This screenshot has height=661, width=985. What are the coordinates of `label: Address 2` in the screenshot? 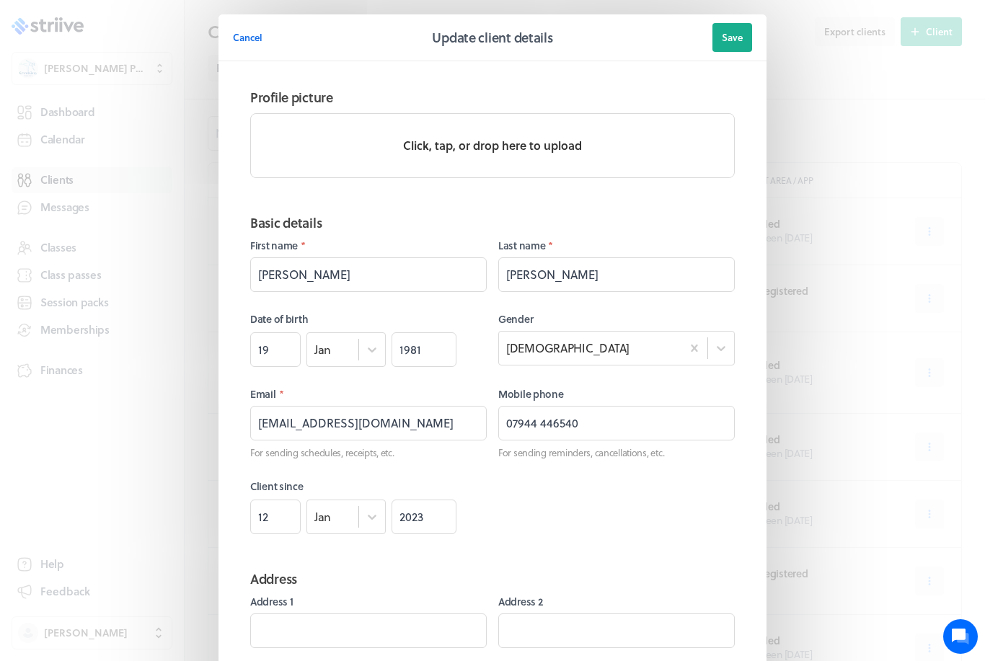 It's located at (616, 602).